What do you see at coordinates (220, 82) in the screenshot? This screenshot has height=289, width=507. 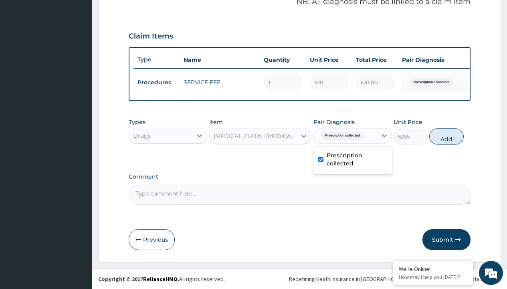 I see `td: SERVICE FEE` at bounding box center [220, 82].